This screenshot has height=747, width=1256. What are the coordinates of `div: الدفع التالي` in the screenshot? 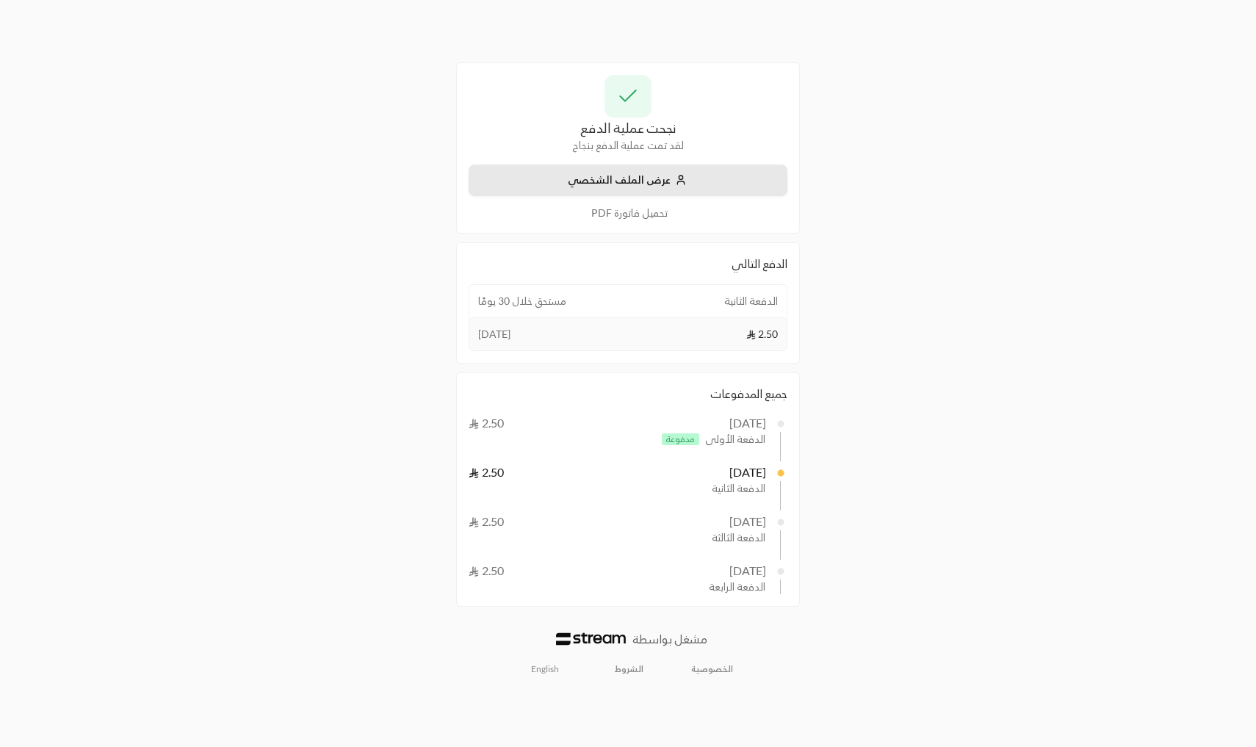 It's located at (628, 264).